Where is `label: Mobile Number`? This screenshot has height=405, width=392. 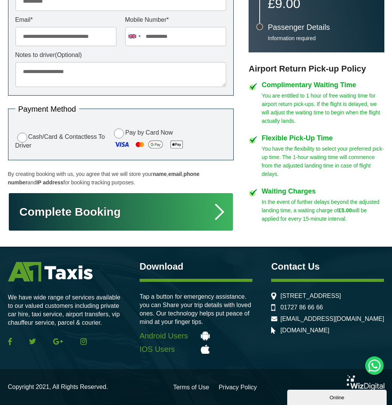 label: Mobile Number is located at coordinates (175, 20).